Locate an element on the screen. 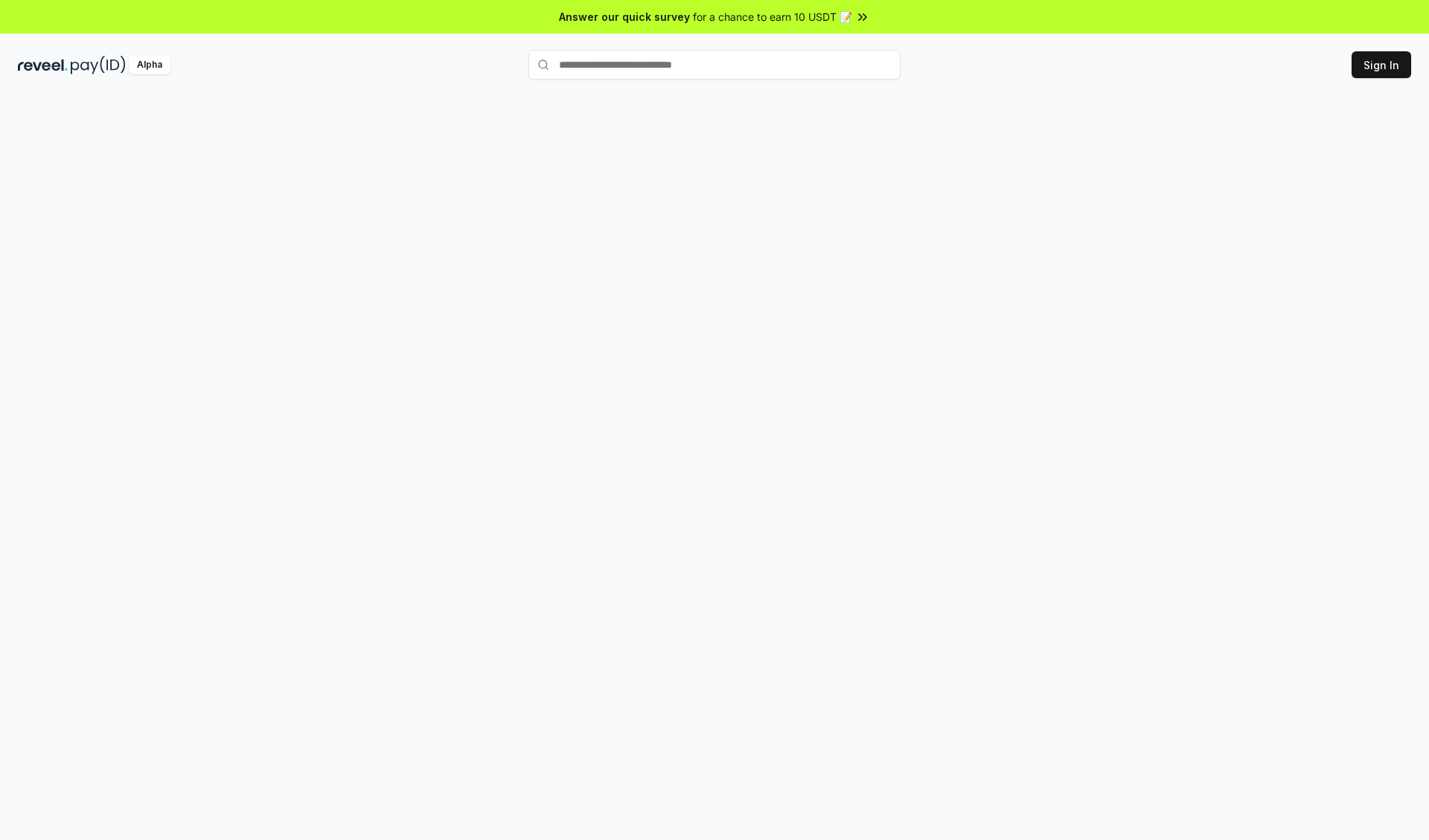 The height and width of the screenshot is (840, 1429). img: reveel_dark is located at coordinates (42, 65).